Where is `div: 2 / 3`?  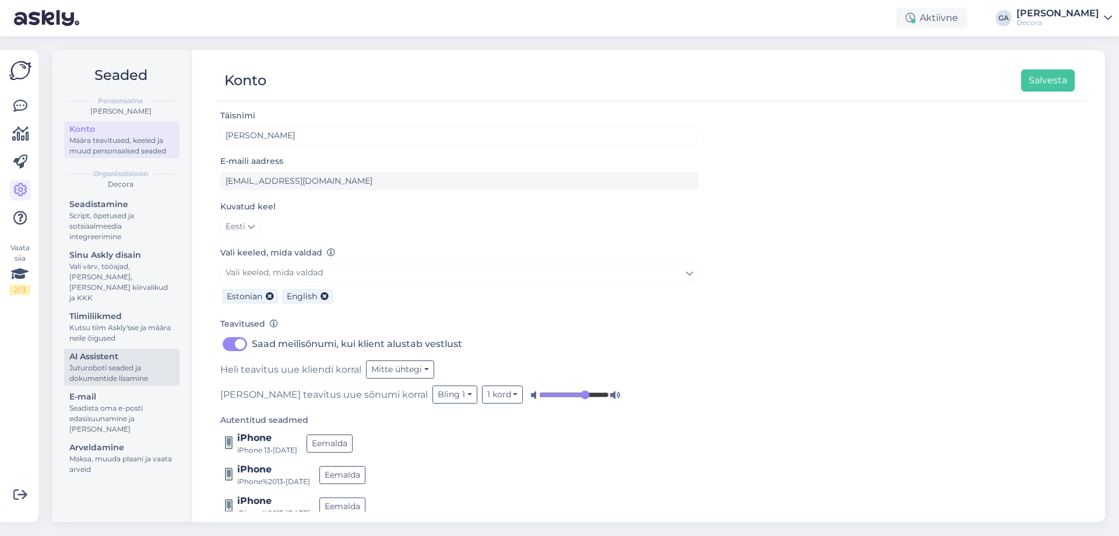
div: 2 / 3 is located at coordinates (20, 290).